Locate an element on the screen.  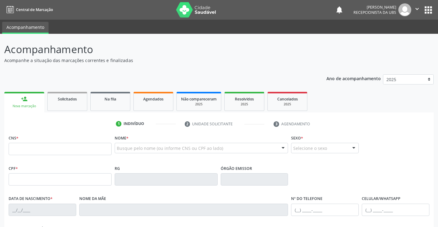
div: Indivíduo is located at coordinates (134, 124).